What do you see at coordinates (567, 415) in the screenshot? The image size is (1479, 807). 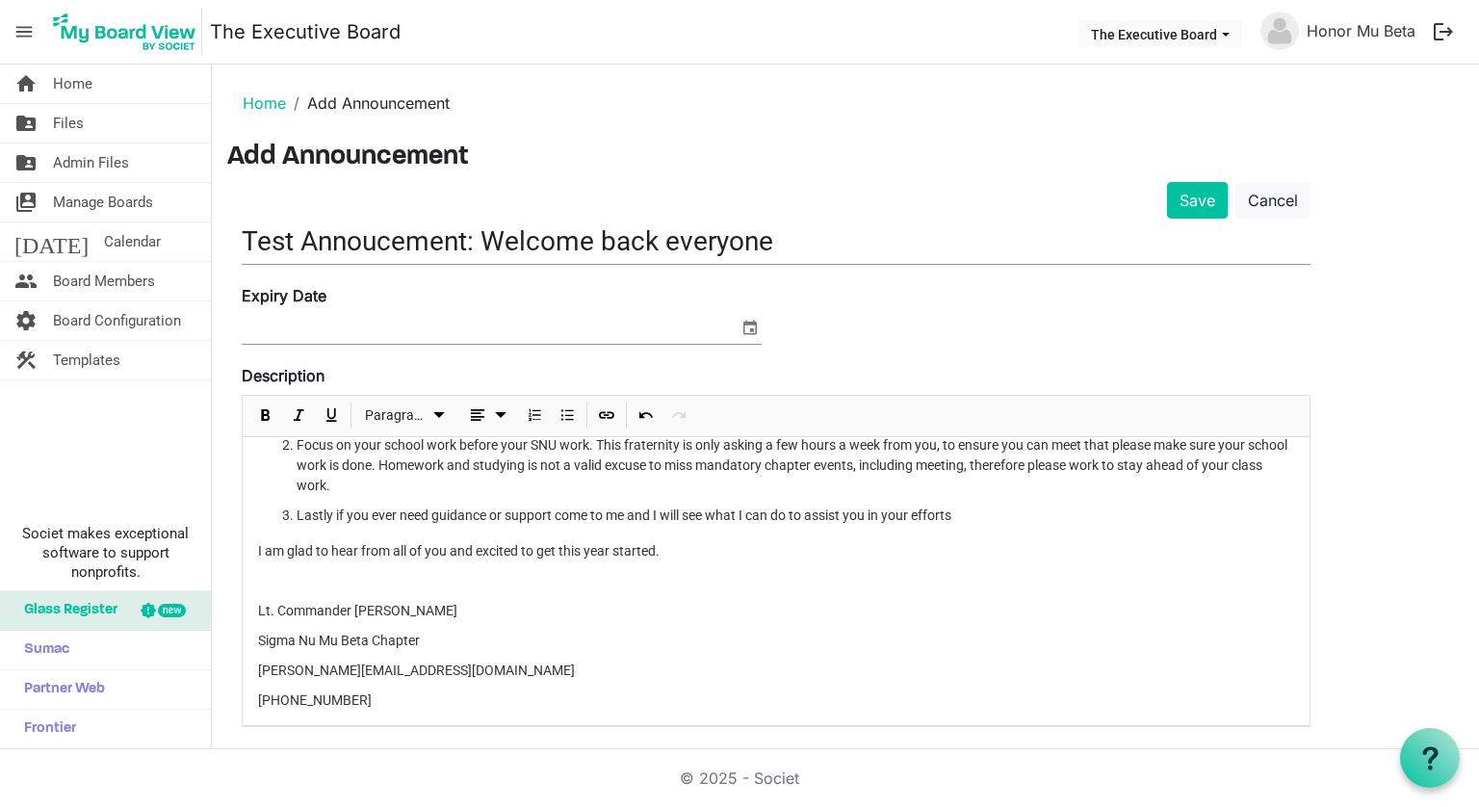 I see `button: Bulleted List` at bounding box center [567, 415].